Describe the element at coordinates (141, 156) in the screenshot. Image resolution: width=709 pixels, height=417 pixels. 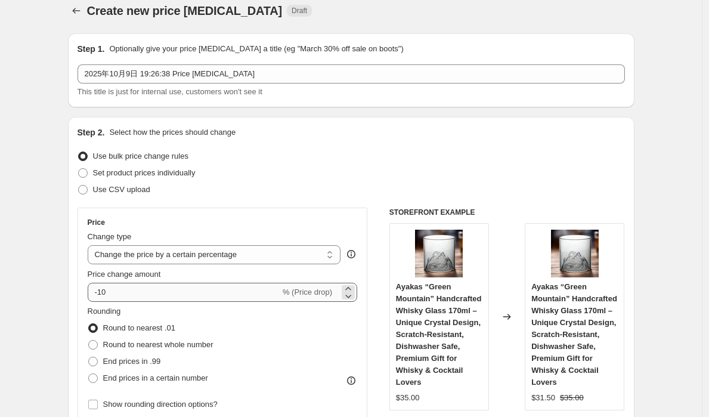
I see `span: Use bulk price change rules` at that location.